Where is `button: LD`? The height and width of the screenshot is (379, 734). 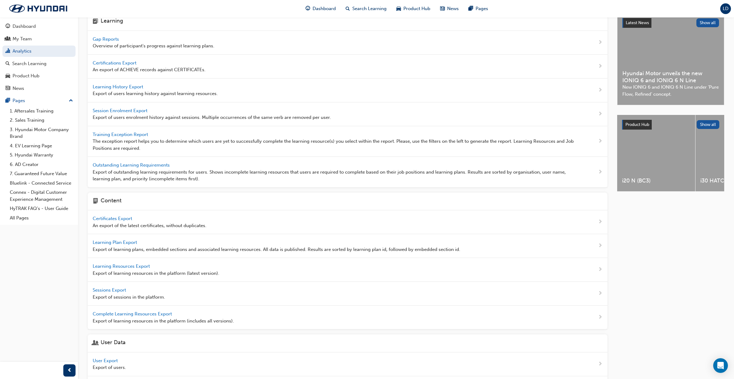
button: LD is located at coordinates (725, 9).